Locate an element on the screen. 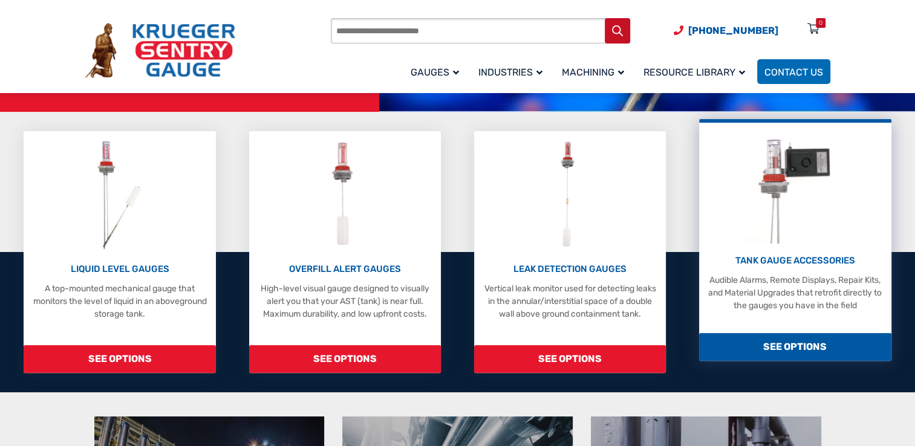 The width and height of the screenshot is (915, 446). span: Machining is located at coordinates (593, 72).